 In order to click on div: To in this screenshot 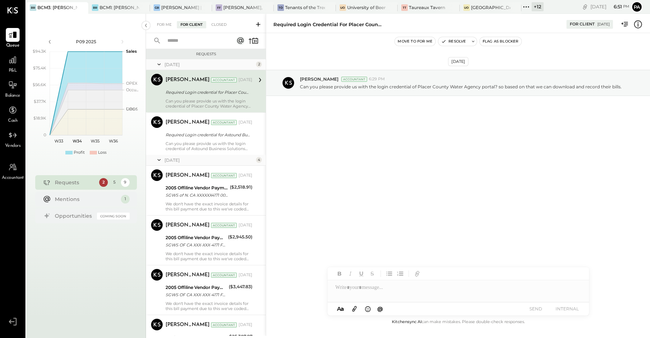, I will do `click(281, 8)`.